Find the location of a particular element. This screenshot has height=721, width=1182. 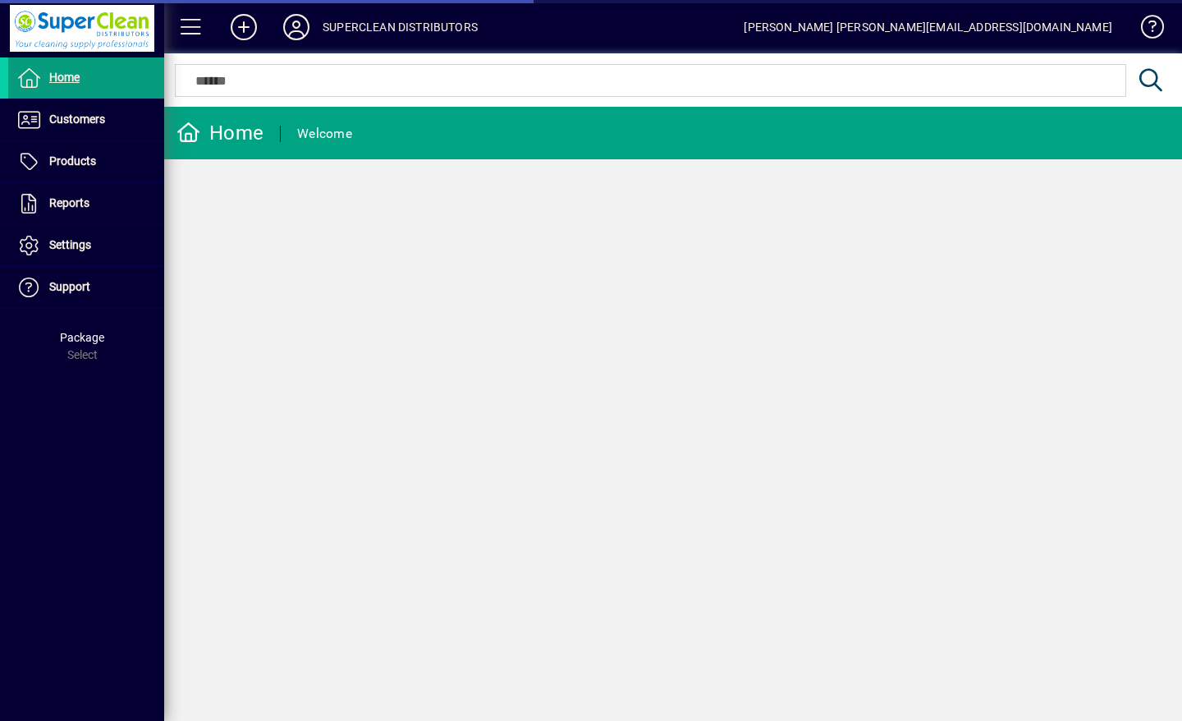

span: Package is located at coordinates (82, 337).